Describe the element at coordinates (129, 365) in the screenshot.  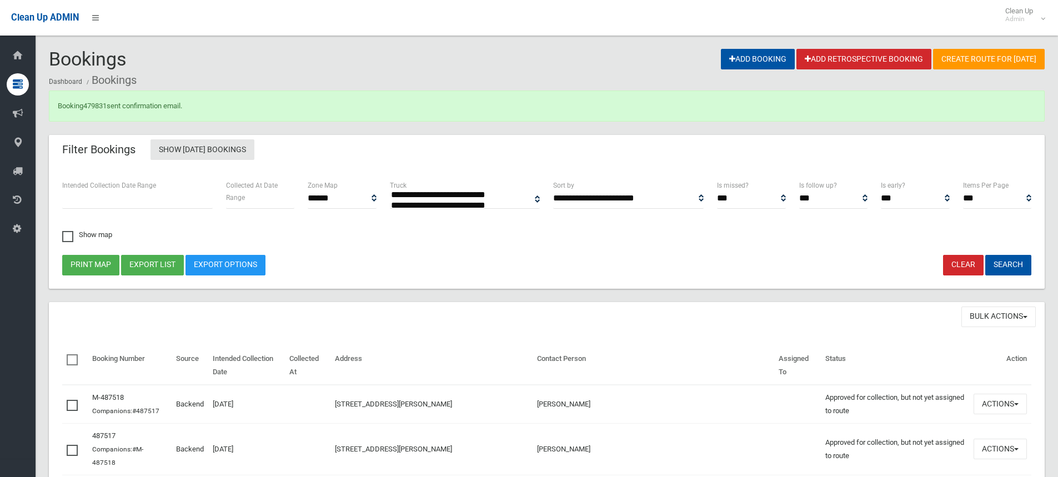
I see `th: Booking Number` at that location.